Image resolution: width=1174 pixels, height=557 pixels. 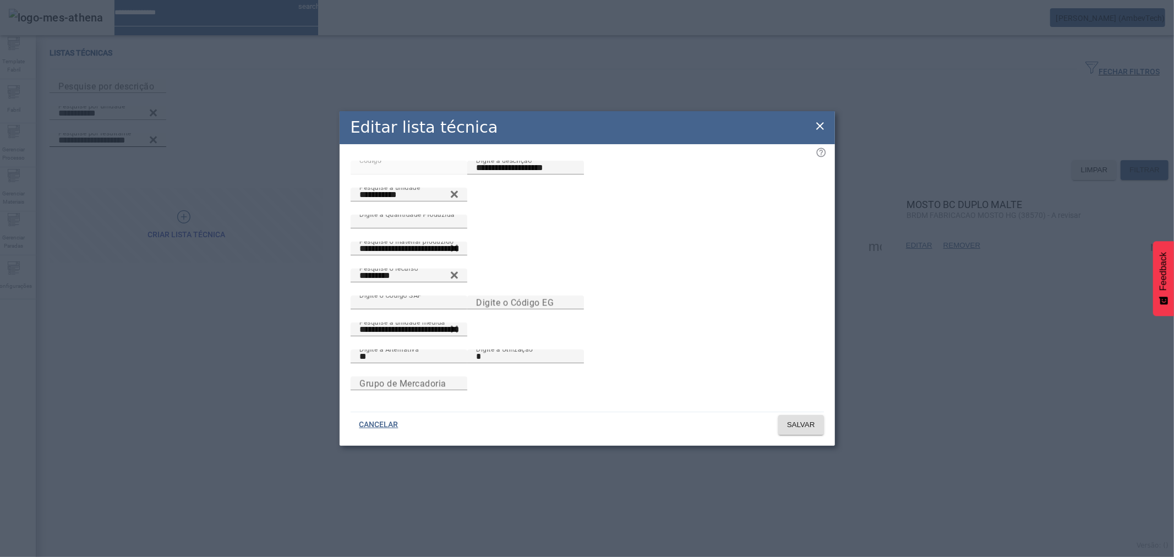 I want to click on button: CANCELAR, so click(x=379, y=425).